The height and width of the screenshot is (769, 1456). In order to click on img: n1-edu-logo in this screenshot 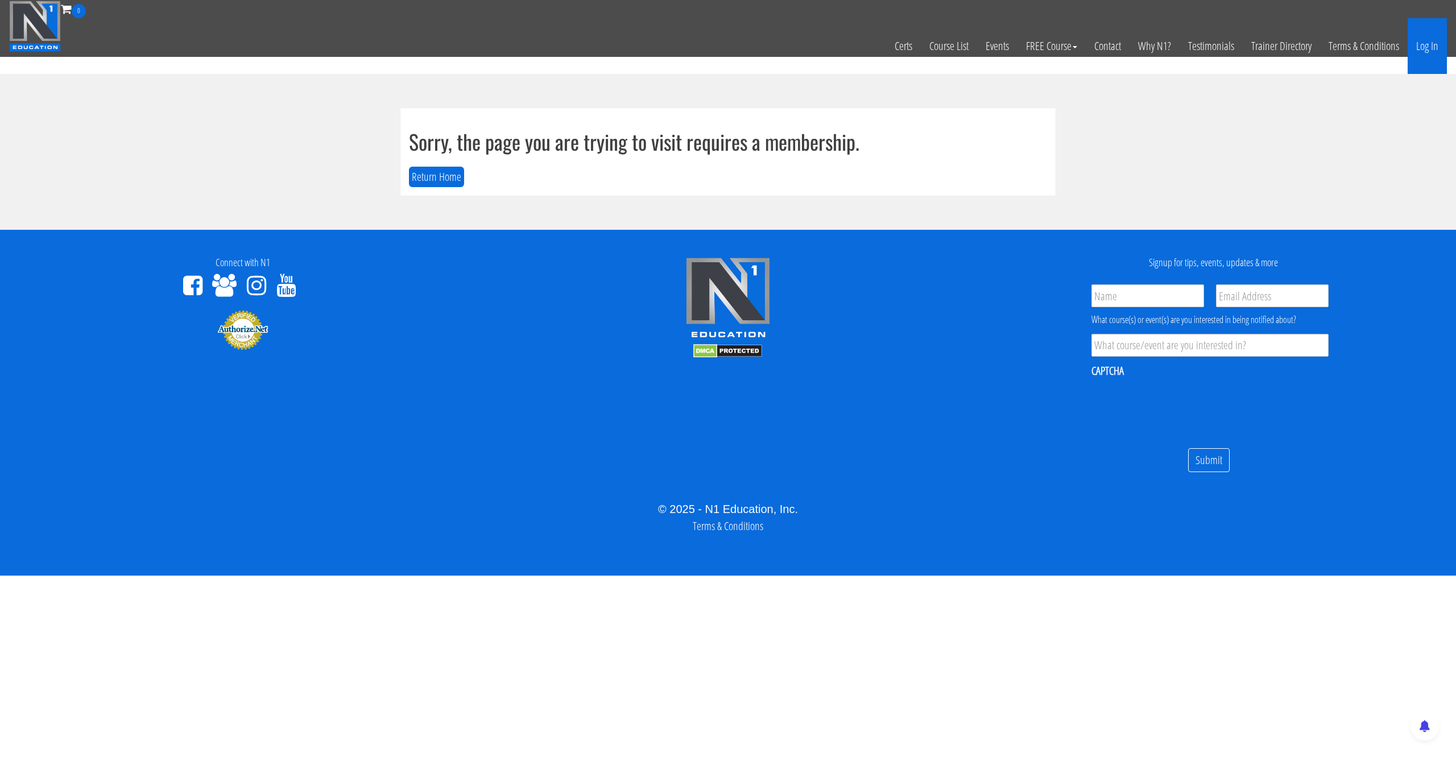, I will do `click(728, 299)`.